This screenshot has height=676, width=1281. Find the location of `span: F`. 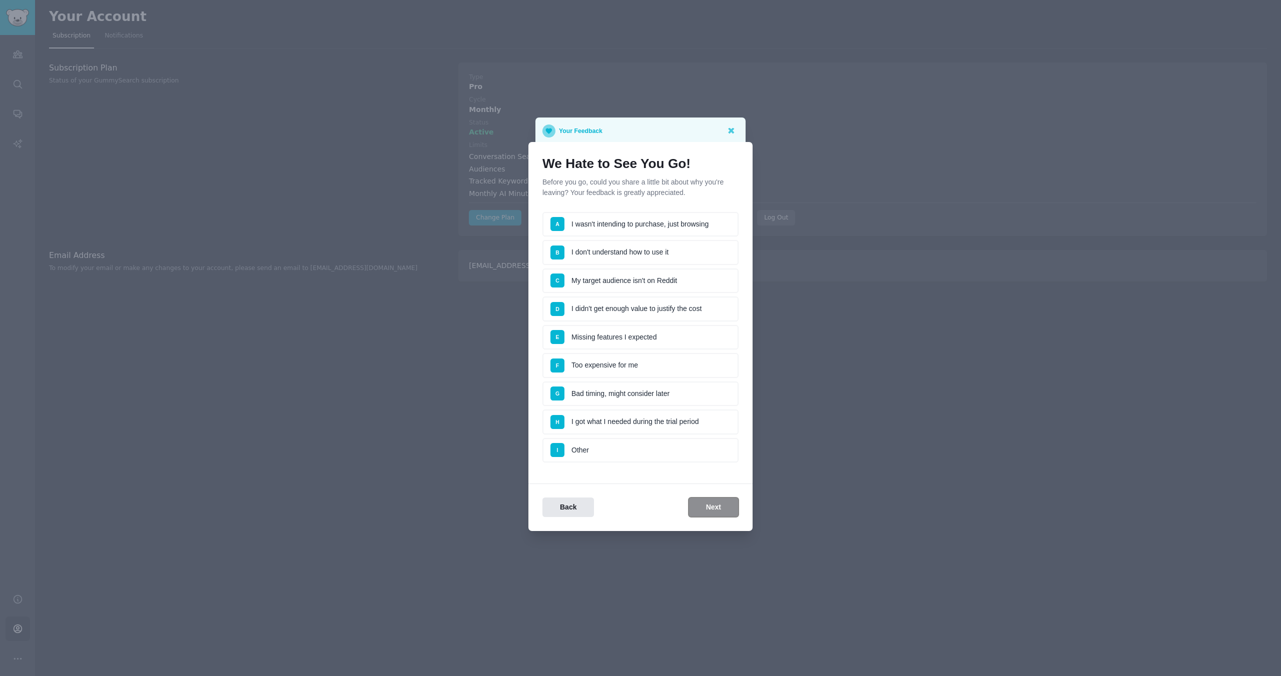

span: F is located at coordinates (557, 366).